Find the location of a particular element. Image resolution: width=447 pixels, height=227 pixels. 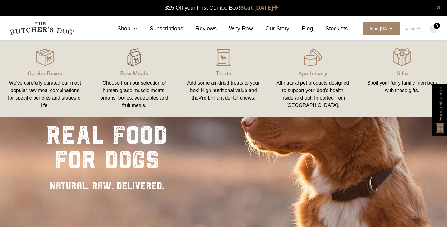

a: Gifts Spoil your furry family members with these gifts. is located at coordinates (402, 79).